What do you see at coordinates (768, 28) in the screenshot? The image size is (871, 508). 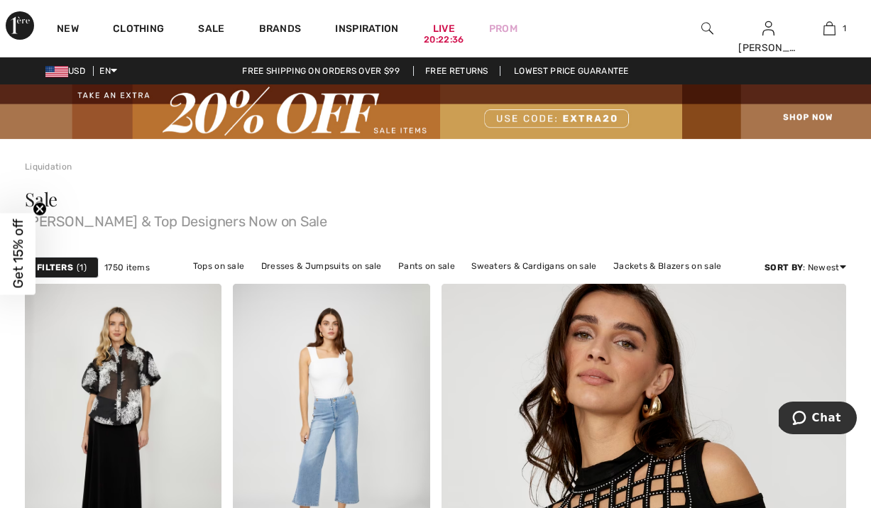 I see `img: My Info` at bounding box center [768, 28].